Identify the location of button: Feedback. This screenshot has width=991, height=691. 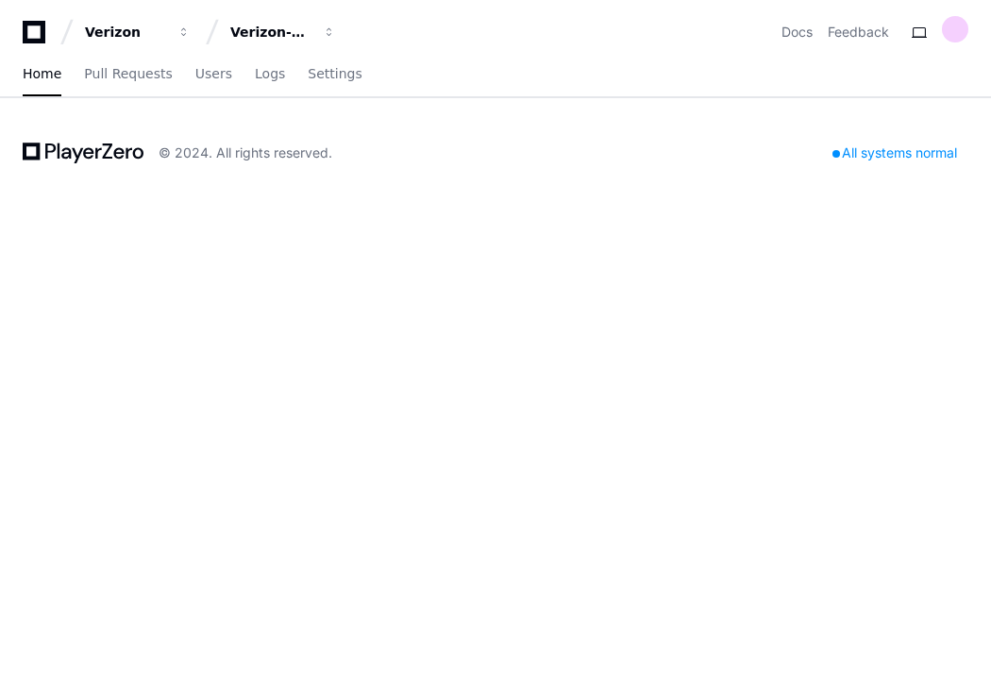
(858, 32).